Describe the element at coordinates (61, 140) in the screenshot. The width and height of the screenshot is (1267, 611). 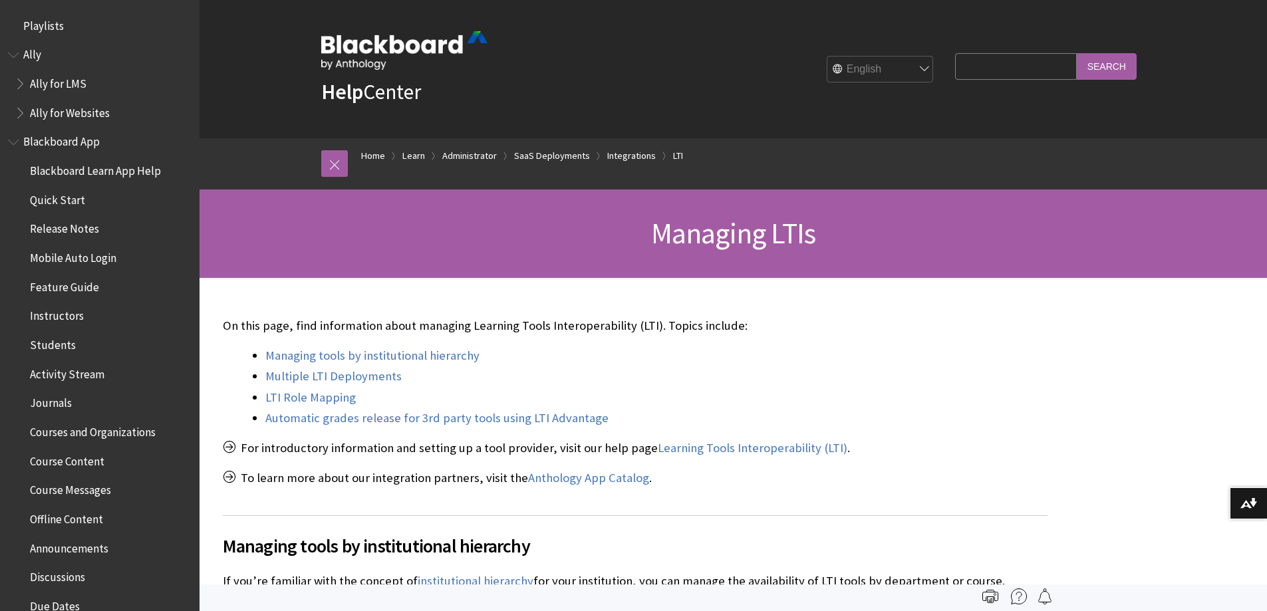
I see `span: Blackboard App` at that location.